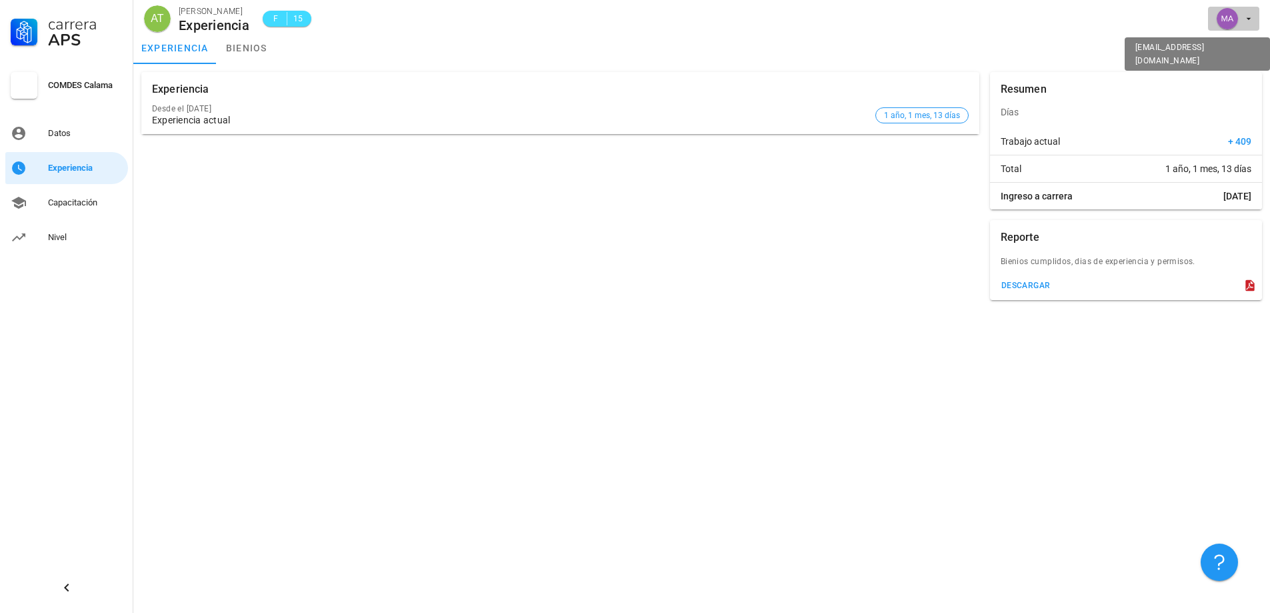  What do you see at coordinates (1011, 169) in the screenshot?
I see `span: Total` at bounding box center [1011, 169].